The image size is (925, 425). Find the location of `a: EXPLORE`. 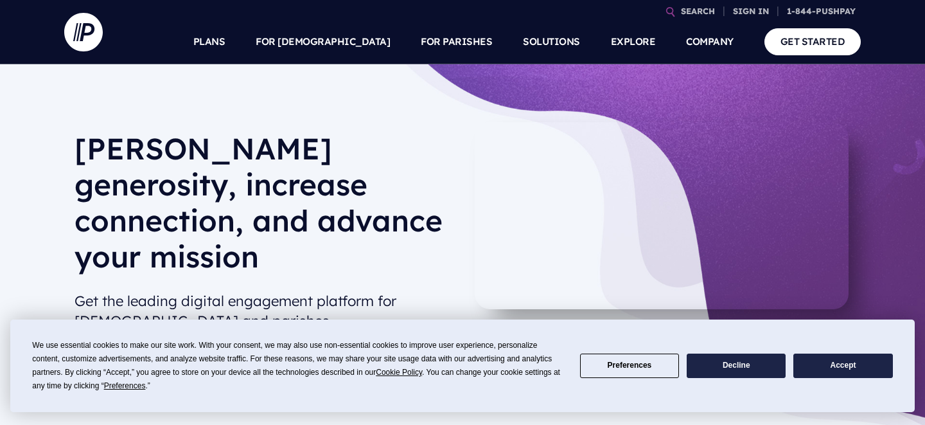

a: EXPLORE is located at coordinates (633, 42).